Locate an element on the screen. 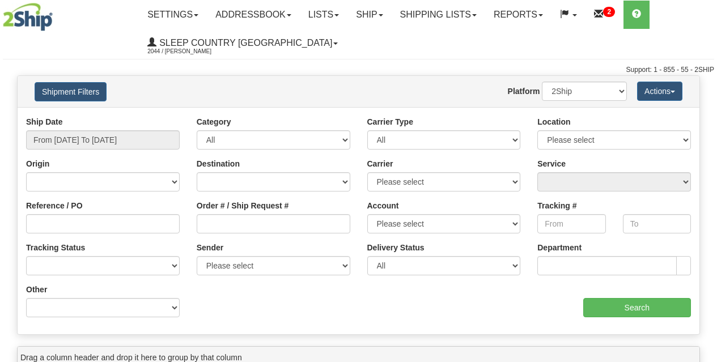  label: Delivery Status is located at coordinates (395, 248).